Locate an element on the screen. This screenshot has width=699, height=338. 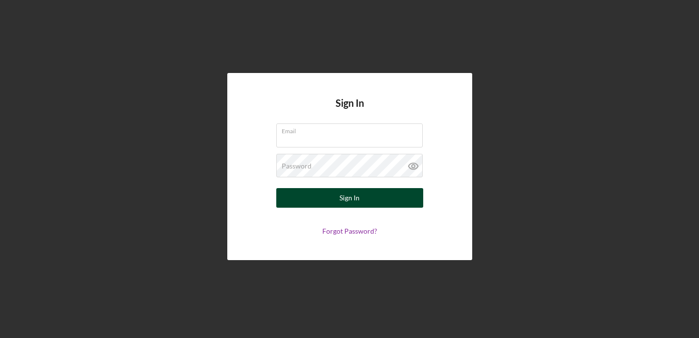
button: Sign In is located at coordinates (350, 198).